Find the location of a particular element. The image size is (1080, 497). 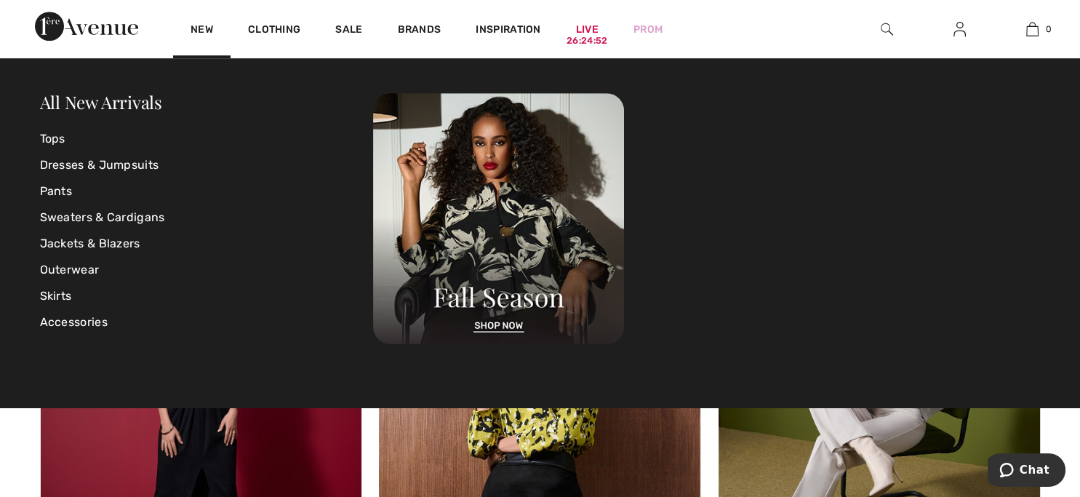

a: Dresses & Jumpsuits is located at coordinates (207, 165).